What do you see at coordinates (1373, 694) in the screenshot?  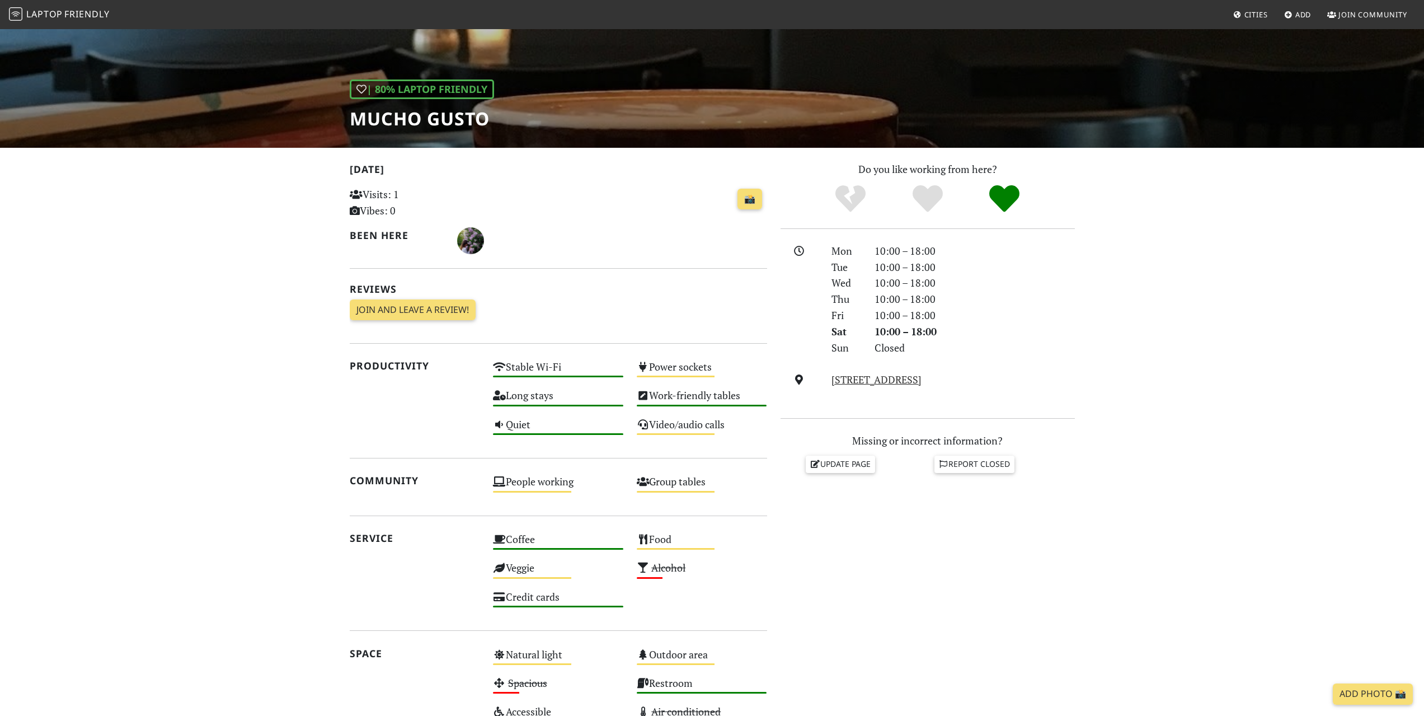 I see `a: Add Photo 📸` at bounding box center [1373, 694].